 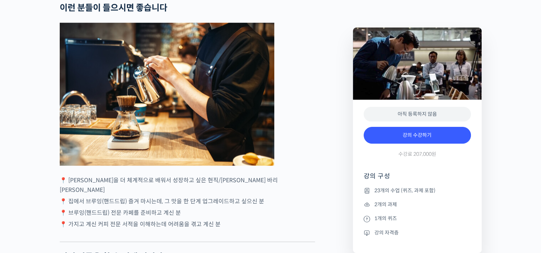 I want to click on li: 23개의 수업 (퀴즈, 과제 포함), so click(x=417, y=190).